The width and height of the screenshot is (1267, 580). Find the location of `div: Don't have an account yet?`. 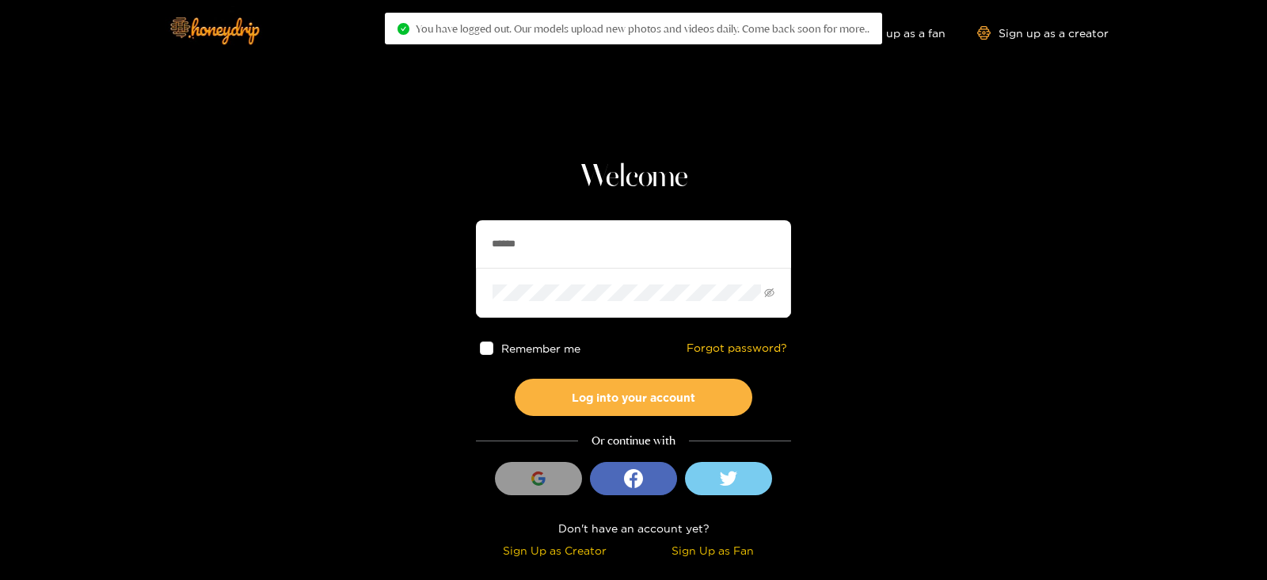

div: Don't have an account yet? is located at coordinates (634, 527).